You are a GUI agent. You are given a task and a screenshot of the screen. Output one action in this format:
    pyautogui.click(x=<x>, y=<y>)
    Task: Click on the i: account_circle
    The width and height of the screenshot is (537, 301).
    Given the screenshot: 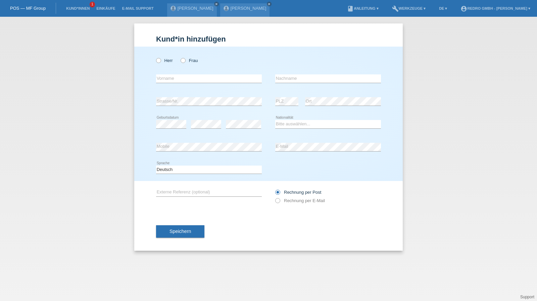 What is the action you would take?
    pyautogui.click(x=463, y=9)
    